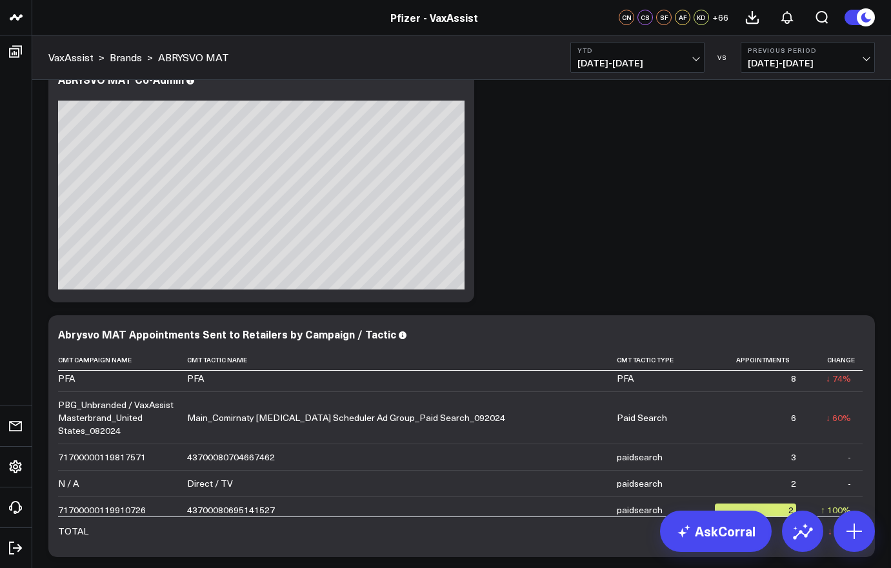 This screenshot has width=891, height=568. Describe the element at coordinates (835, 360) in the screenshot. I see `th: Change` at that location.